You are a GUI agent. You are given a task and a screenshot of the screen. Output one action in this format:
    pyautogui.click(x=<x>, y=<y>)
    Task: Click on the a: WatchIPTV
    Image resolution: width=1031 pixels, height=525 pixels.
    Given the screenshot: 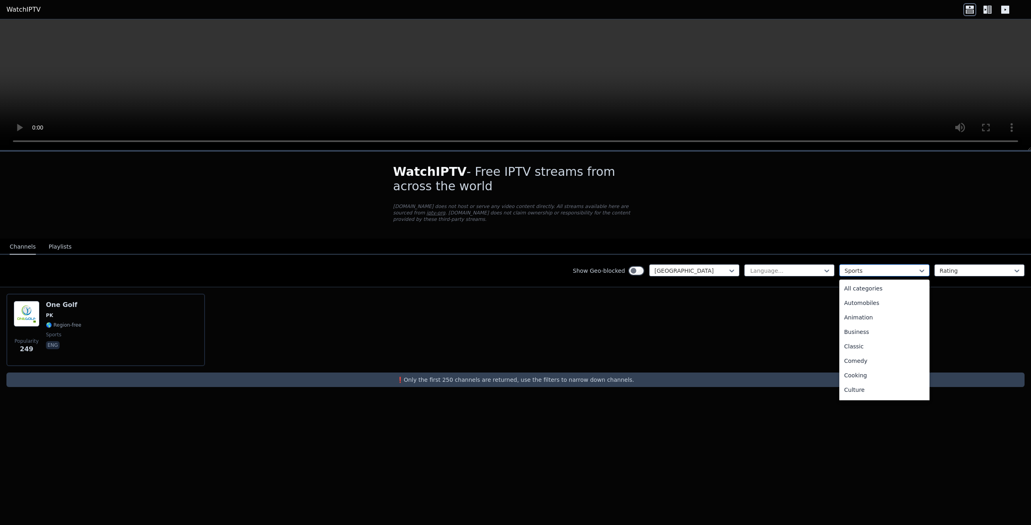 What is the action you would take?
    pyautogui.click(x=23, y=10)
    